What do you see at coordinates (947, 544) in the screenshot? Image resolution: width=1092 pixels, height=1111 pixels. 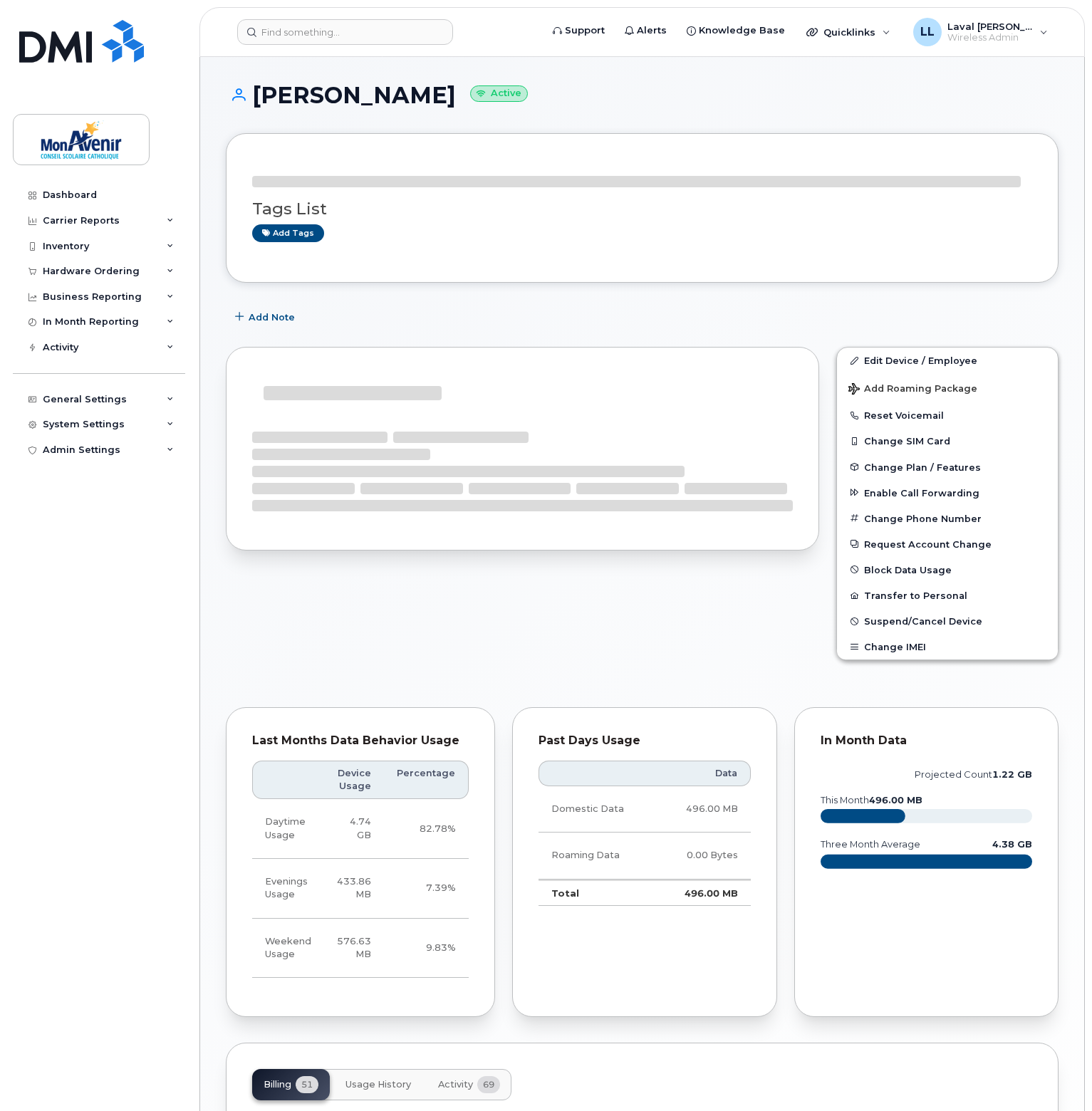 I see `button: Request Account Change` at bounding box center [947, 544].